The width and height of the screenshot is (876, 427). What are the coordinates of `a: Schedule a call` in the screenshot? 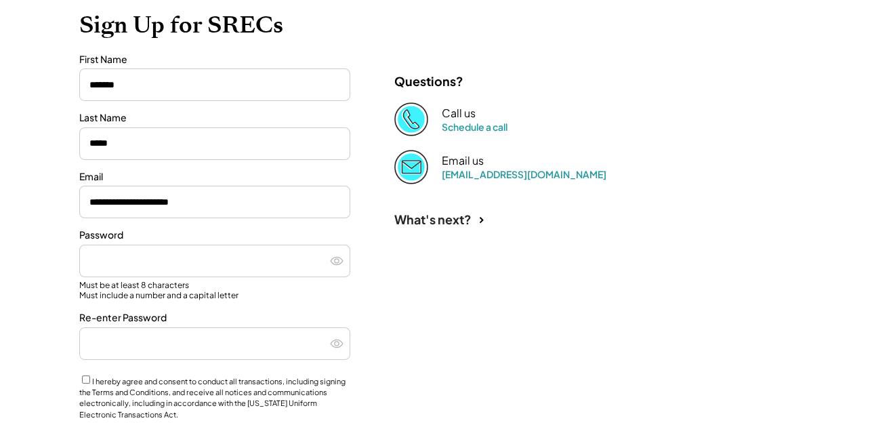 It's located at (474, 127).